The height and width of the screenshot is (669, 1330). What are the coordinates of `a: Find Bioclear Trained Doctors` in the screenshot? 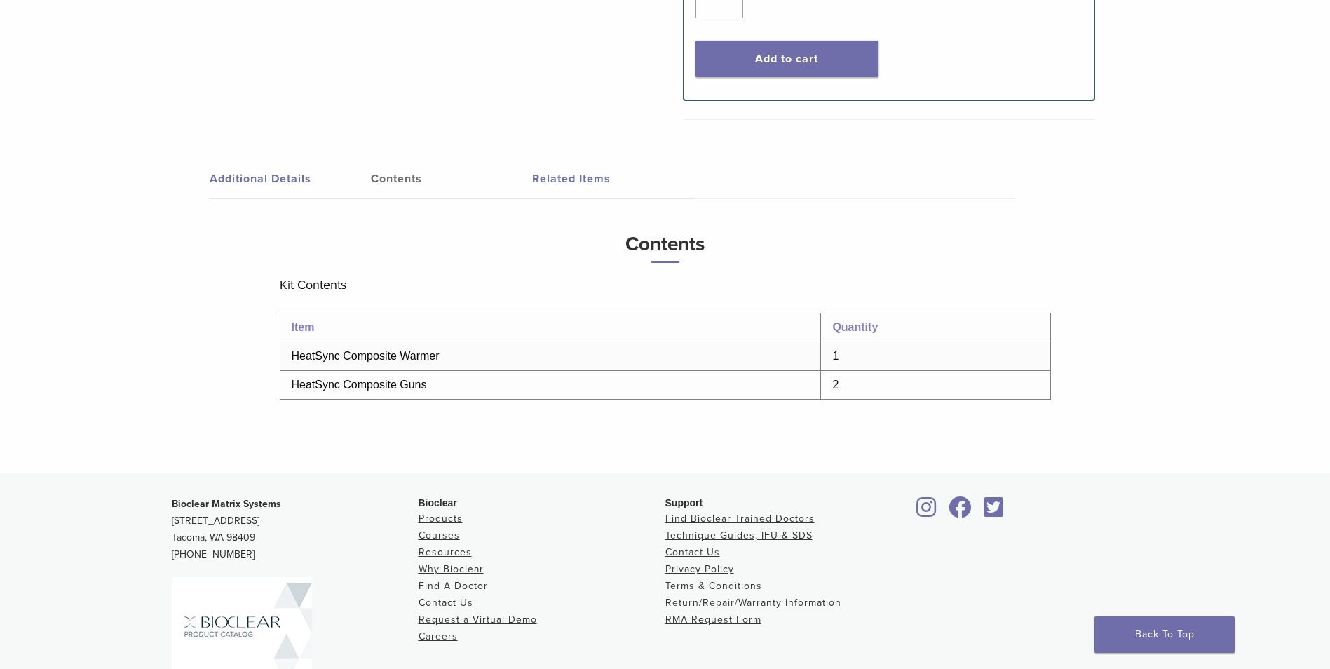 It's located at (740, 518).